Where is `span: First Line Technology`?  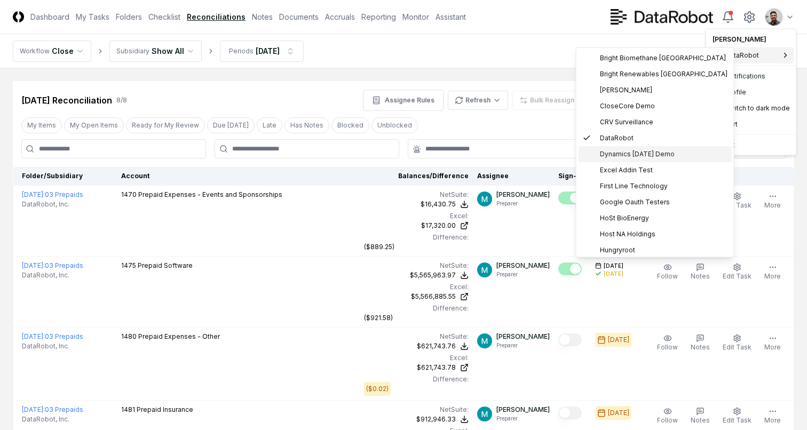
span: First Line Technology is located at coordinates (634, 186).